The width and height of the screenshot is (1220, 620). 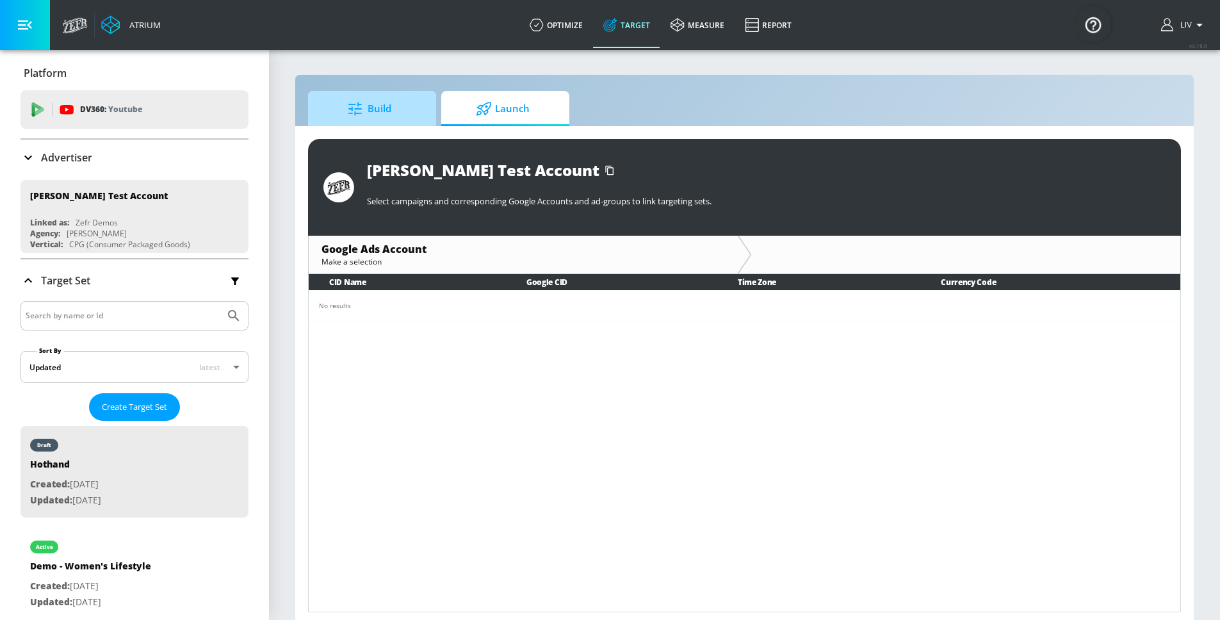 What do you see at coordinates (129, 244) in the screenshot?
I see `div: CPG (Consumer Packaged Goods)` at bounding box center [129, 244].